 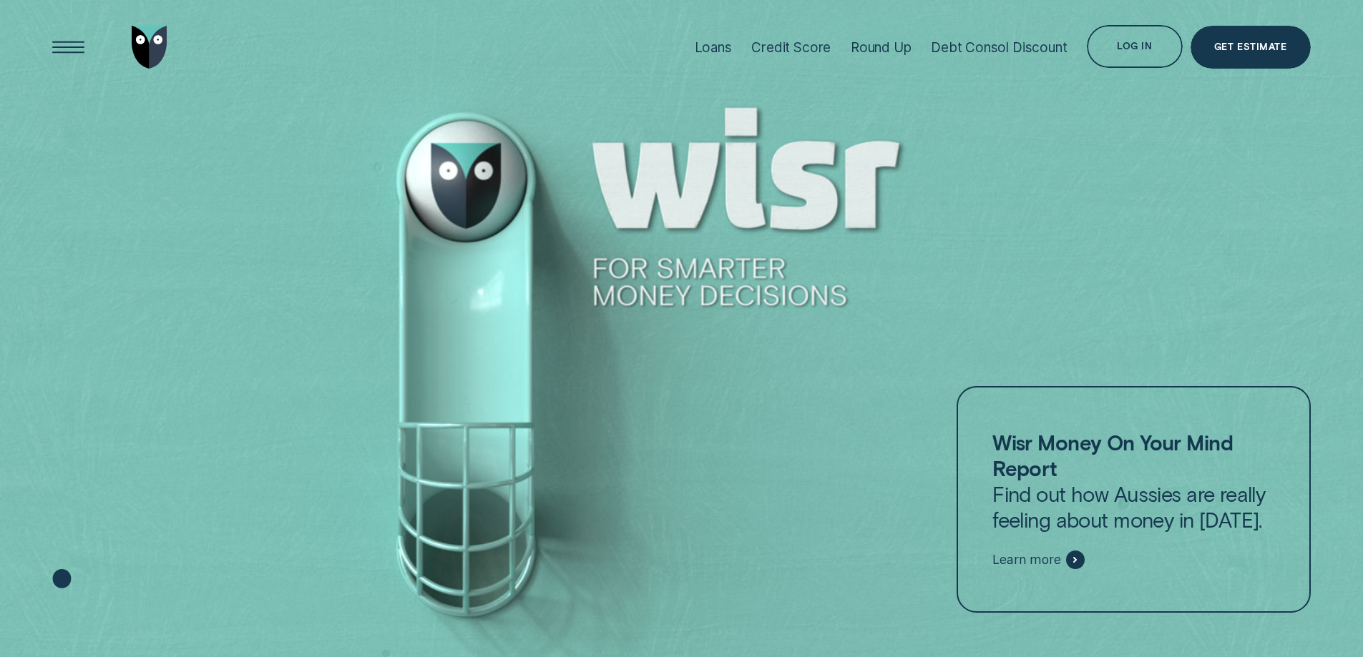 What do you see at coordinates (1026, 560) in the screenshot?
I see `span: Learn more` at bounding box center [1026, 560].